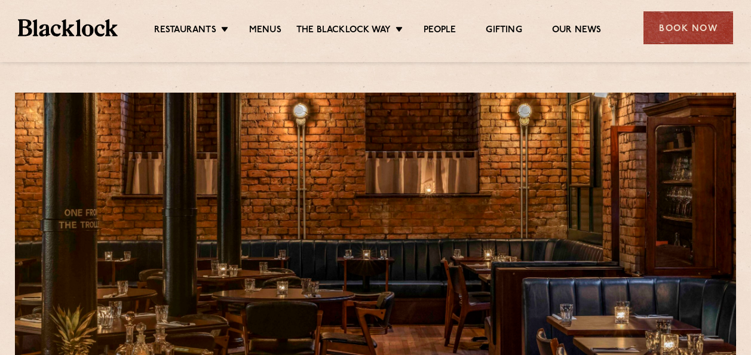  Describe the element at coordinates (688, 27) in the screenshot. I see `div: Book Now` at that location.